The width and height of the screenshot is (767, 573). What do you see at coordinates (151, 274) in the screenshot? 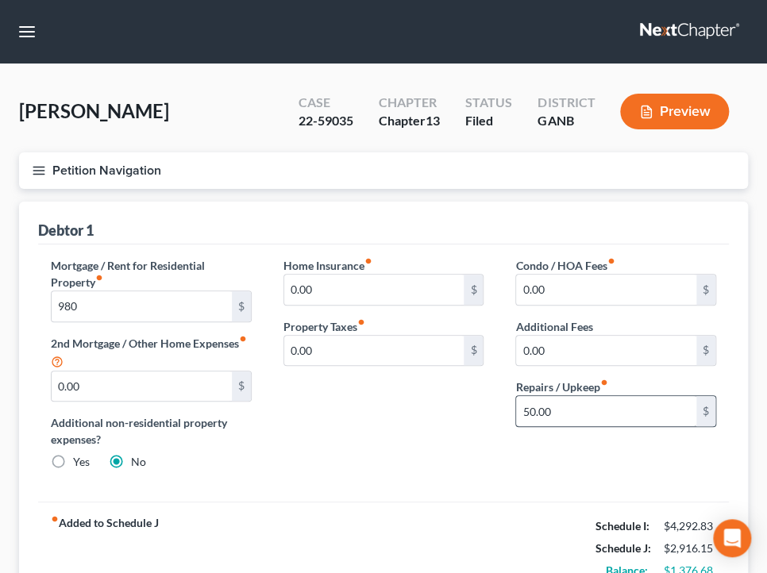
I see `label: Mortgage / Rent for Residential Property` at bounding box center [151, 274].